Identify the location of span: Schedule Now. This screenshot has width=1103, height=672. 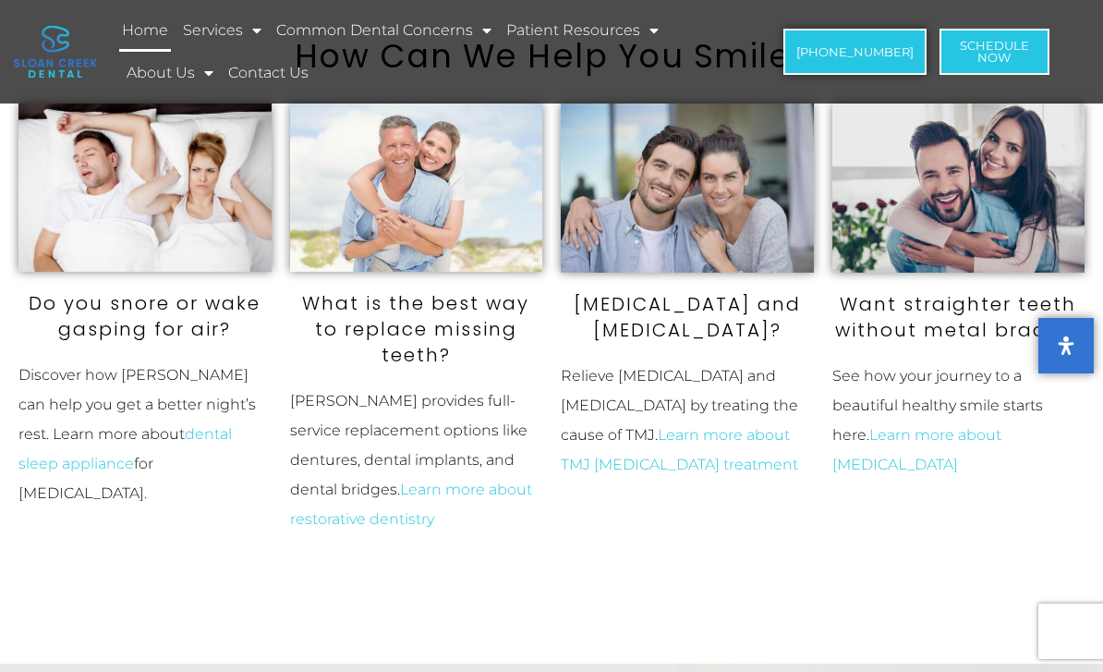
(994, 52).